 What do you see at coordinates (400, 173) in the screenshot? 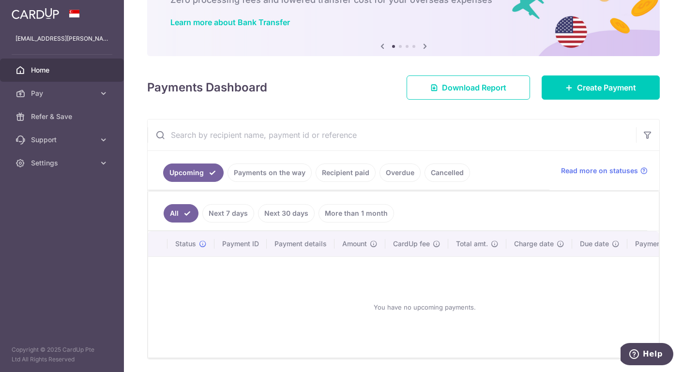
I see `a: Overdue` at bounding box center [400, 173].